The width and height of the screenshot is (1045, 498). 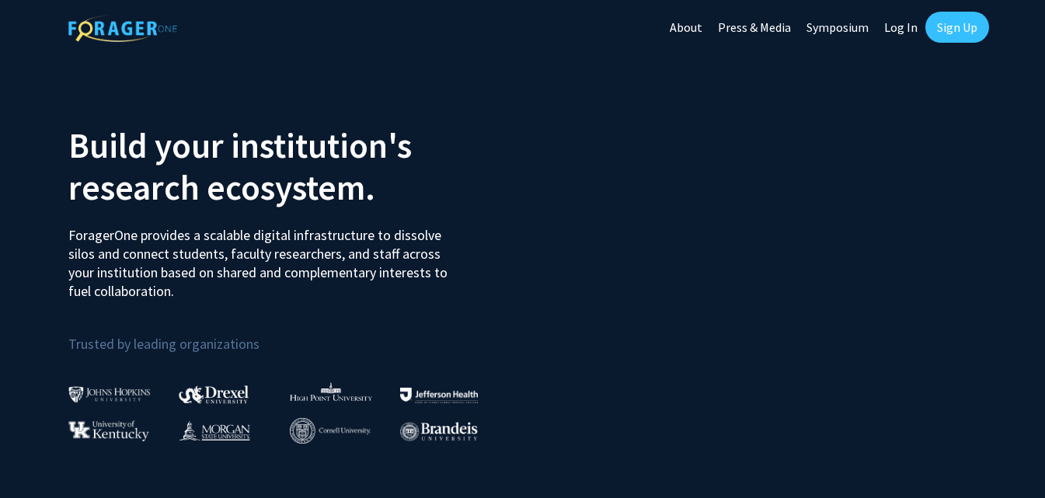 I want to click on img: Cornell University, so click(x=330, y=430).